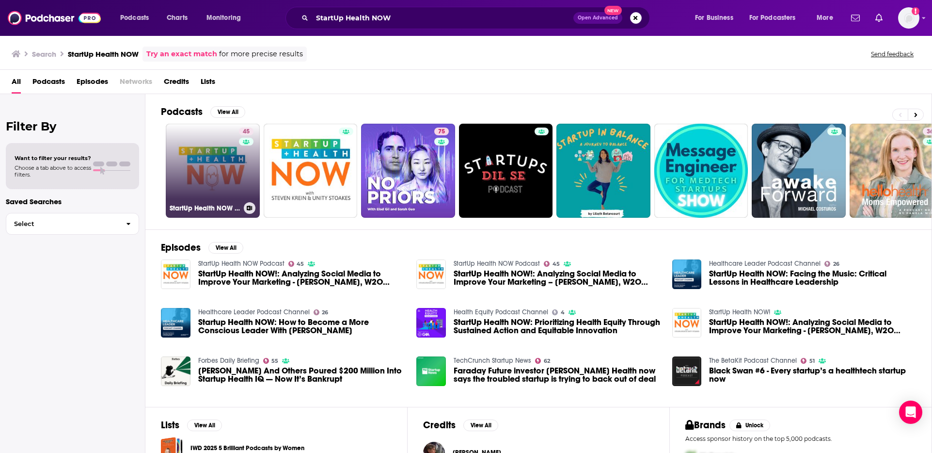 This screenshot has width=932, height=453. What do you see at coordinates (213, 171) in the screenshot?
I see `a: 45StartUp Health NOW Podcast` at bounding box center [213, 171].